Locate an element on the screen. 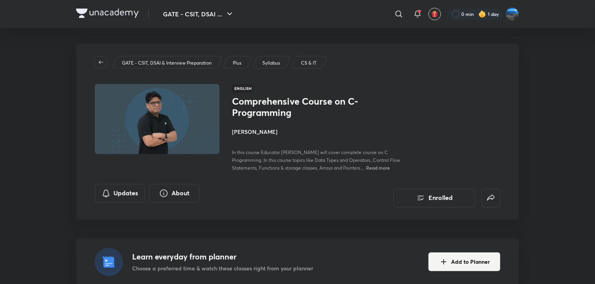 The height and width of the screenshot is (284, 595). img: Thumbnail is located at coordinates (157, 119).